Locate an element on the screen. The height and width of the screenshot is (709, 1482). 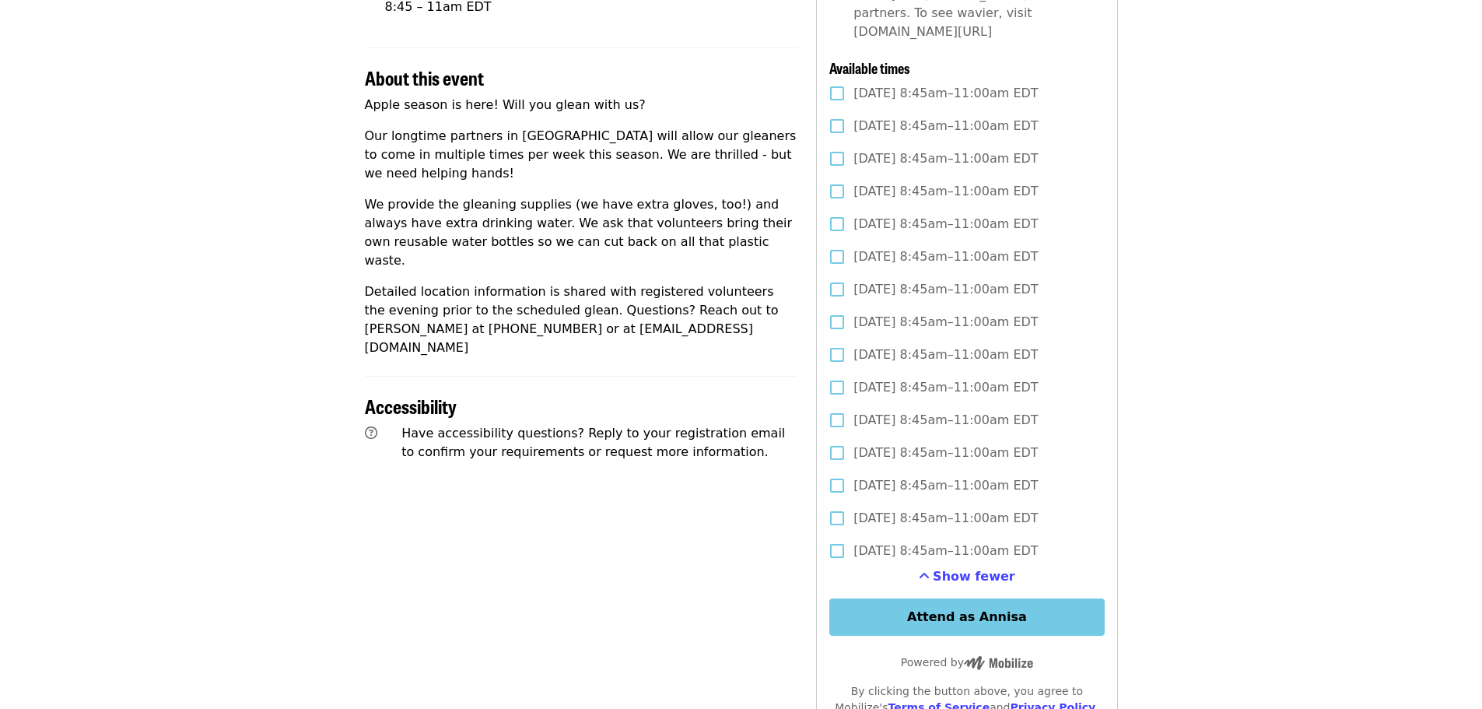
p: Apple season is here! Will you glean with us? is located at coordinates (581, 105).